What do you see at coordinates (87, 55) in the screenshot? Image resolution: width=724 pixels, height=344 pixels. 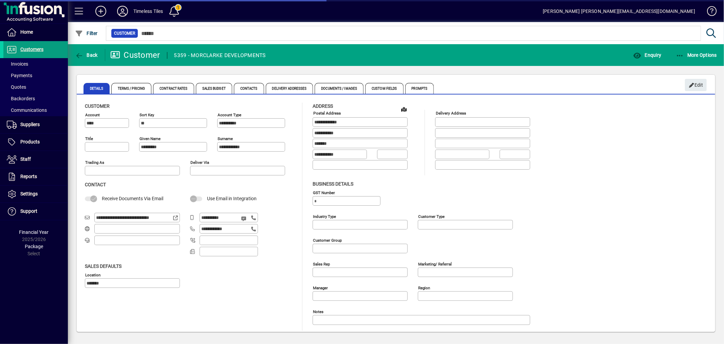 I see `app-page-header-button: Back` at bounding box center [87, 55].